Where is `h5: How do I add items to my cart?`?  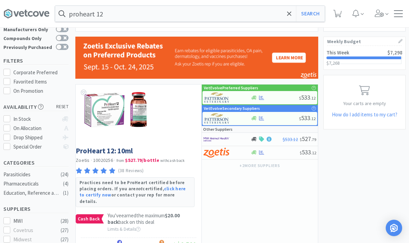 h5: How do I add items to my cart? is located at coordinates (365, 115).